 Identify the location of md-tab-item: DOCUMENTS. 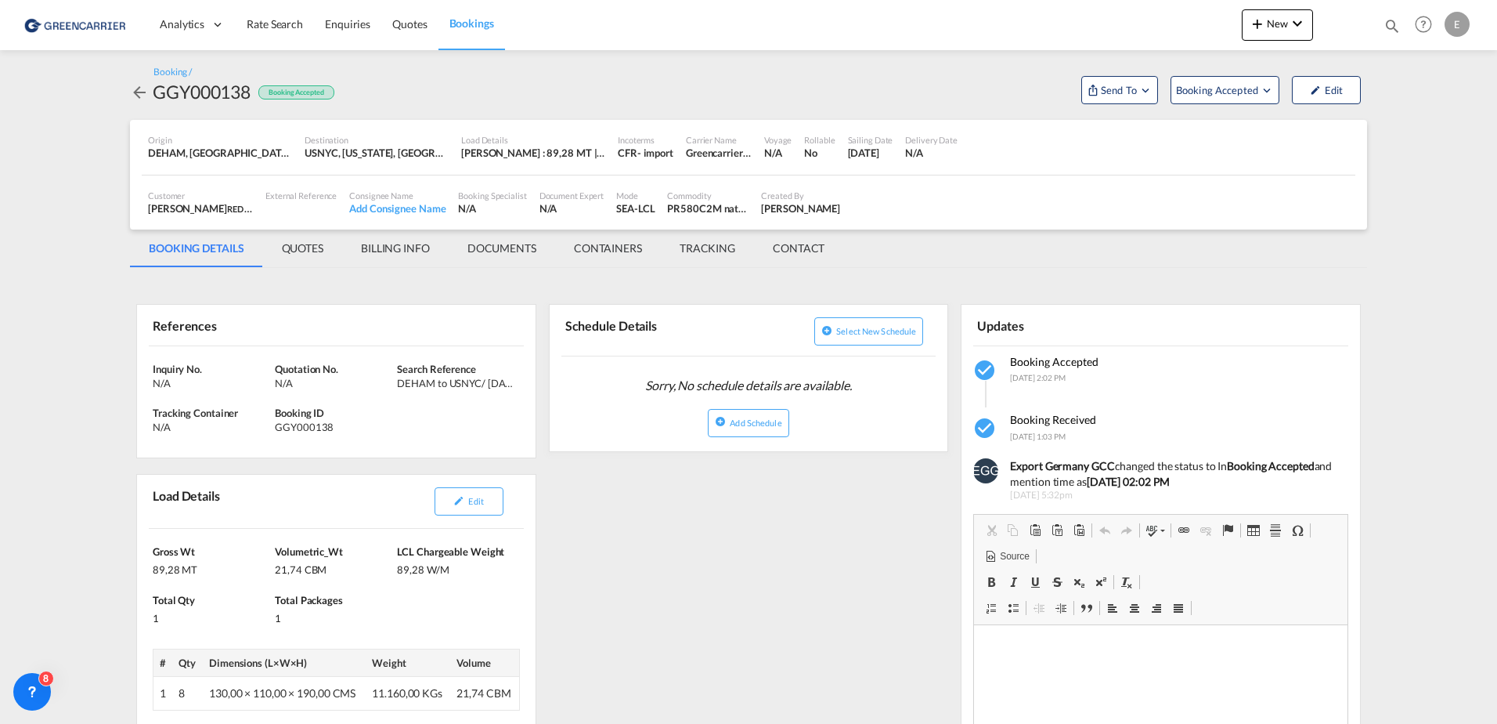
(502, 248).